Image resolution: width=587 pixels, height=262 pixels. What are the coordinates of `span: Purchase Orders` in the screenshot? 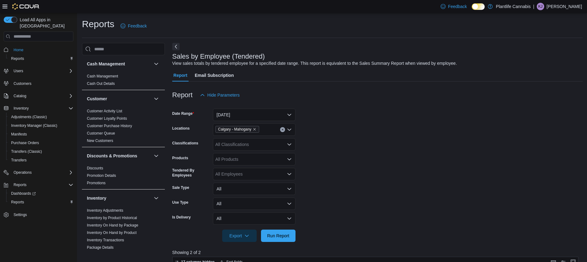 It's located at (25, 143).